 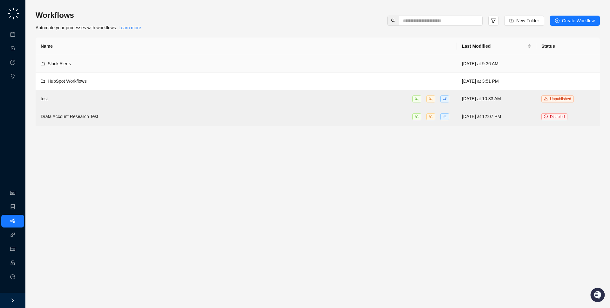 I want to click on span: Docs, so click(x=18, y=92).